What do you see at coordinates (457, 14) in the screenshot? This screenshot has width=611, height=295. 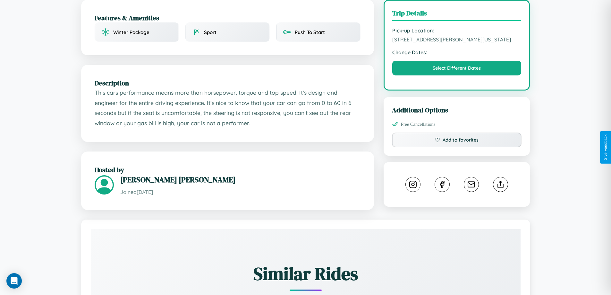 I see `h3: Trip Details` at bounding box center [457, 14].